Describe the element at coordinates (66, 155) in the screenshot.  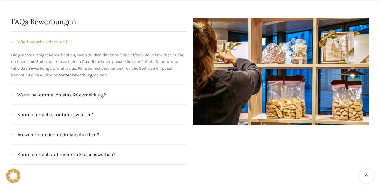
I see `span: Kann ich mich auf mehrere Stelle bewerben?` at that location.